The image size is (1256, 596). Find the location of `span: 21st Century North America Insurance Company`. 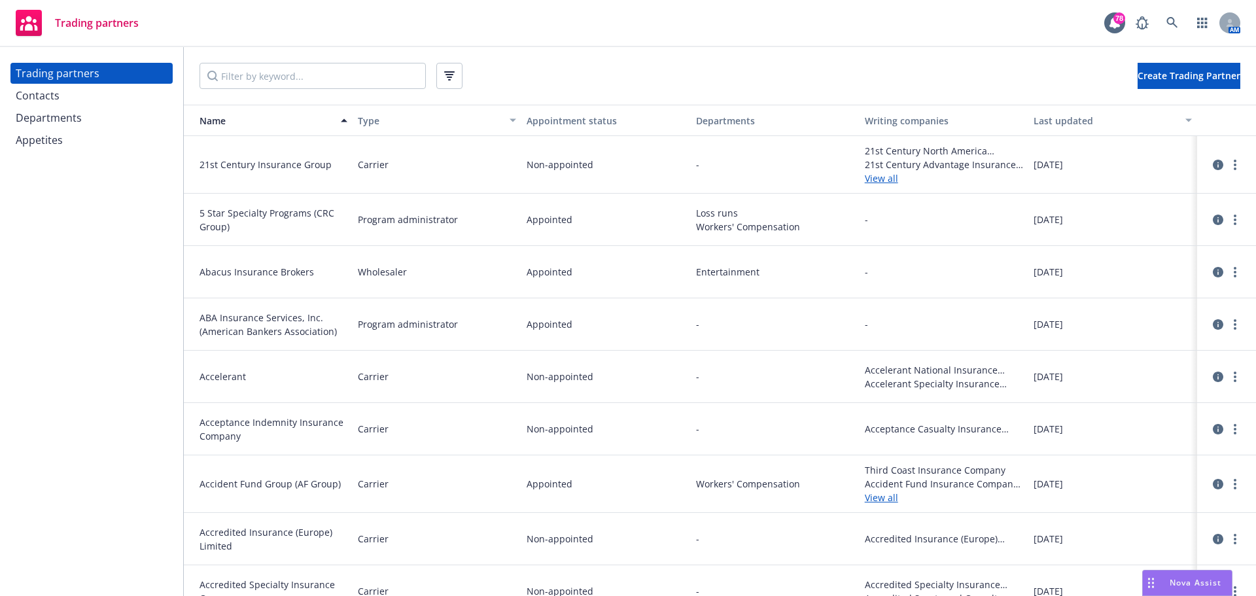

span: 21st Century North America Insurance Company is located at coordinates (944, 151).